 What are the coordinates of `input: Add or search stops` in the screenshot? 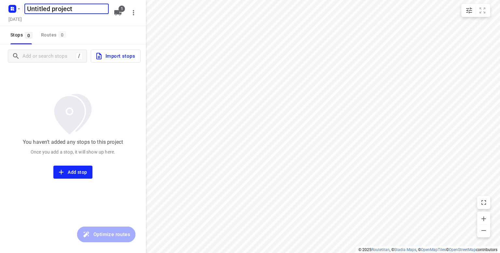 It's located at (49, 56).